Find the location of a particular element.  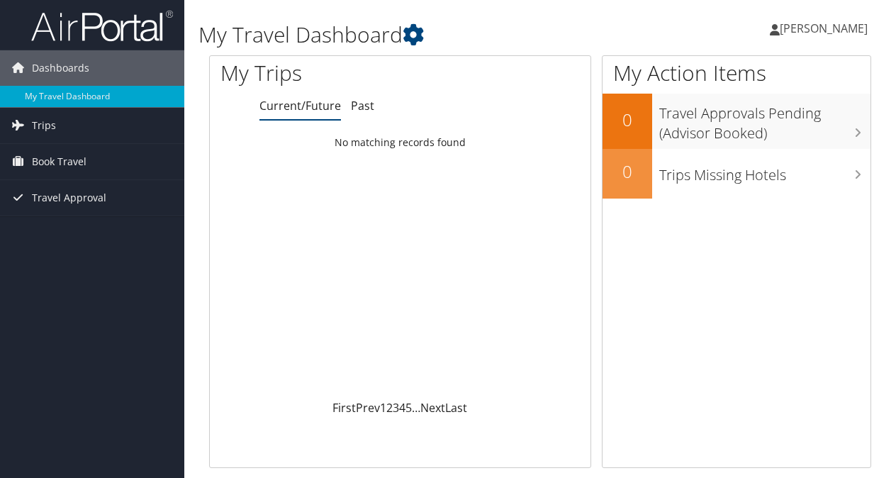

h1: My Action Items is located at coordinates (737, 73).